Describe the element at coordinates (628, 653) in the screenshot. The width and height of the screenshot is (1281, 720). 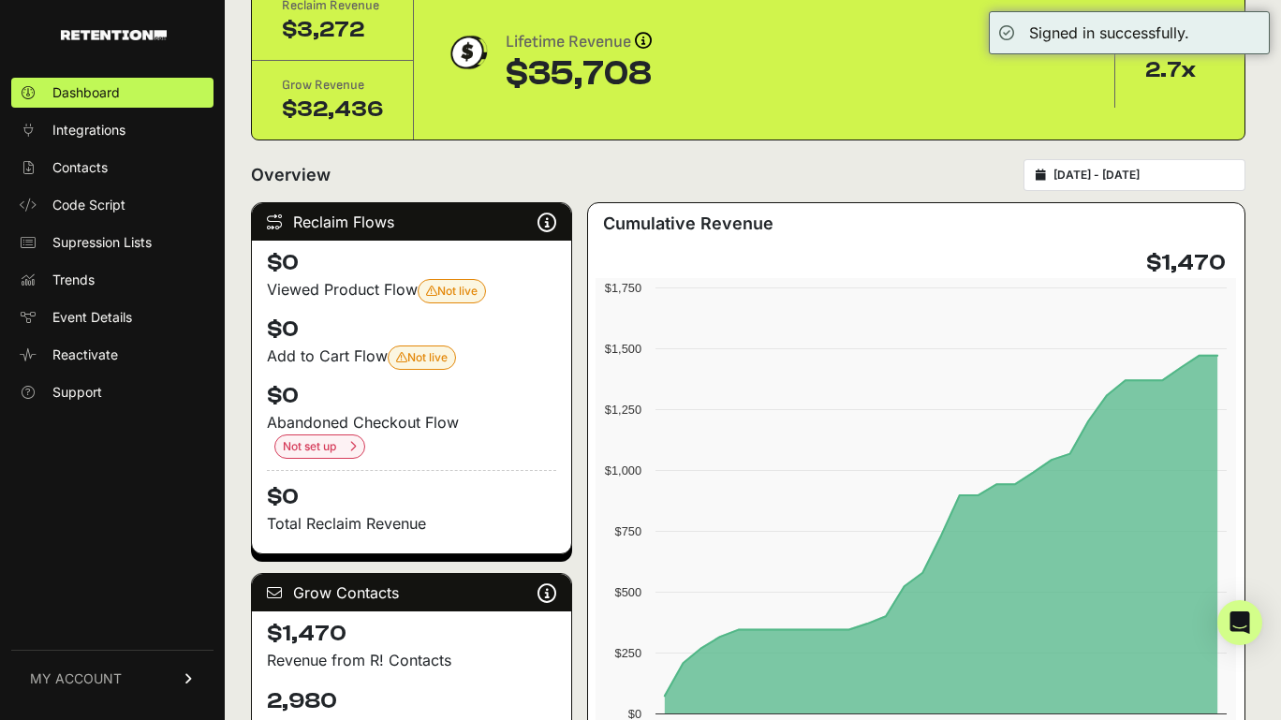
I see `text: $250` at that location.